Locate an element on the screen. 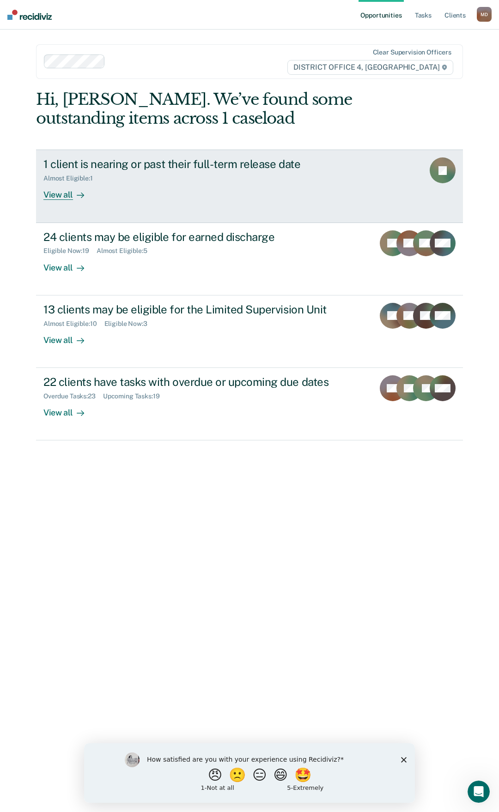 The image size is (499, 812). button: 5 is located at coordinates (219, 32).